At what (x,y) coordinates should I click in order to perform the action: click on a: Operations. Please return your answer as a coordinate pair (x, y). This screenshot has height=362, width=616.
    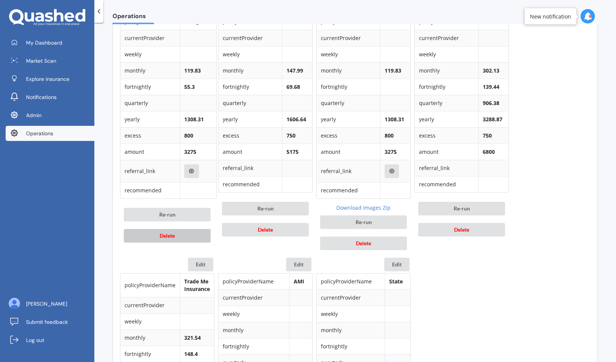
    Looking at the image, I should click on (50, 133).